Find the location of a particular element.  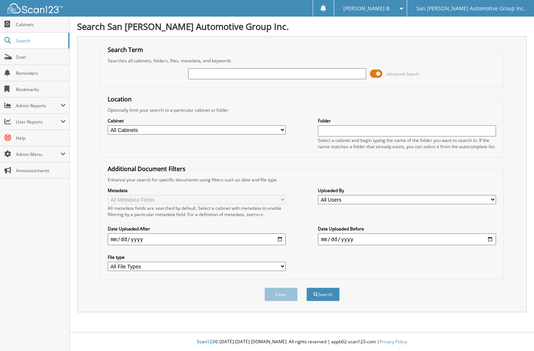

label: Folder is located at coordinates (407, 121).